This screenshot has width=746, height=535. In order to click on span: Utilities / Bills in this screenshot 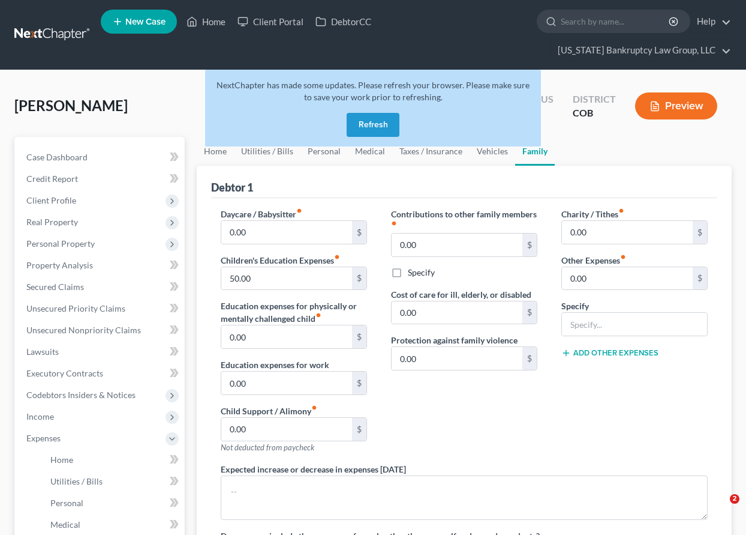, I will do `click(76, 481)`.